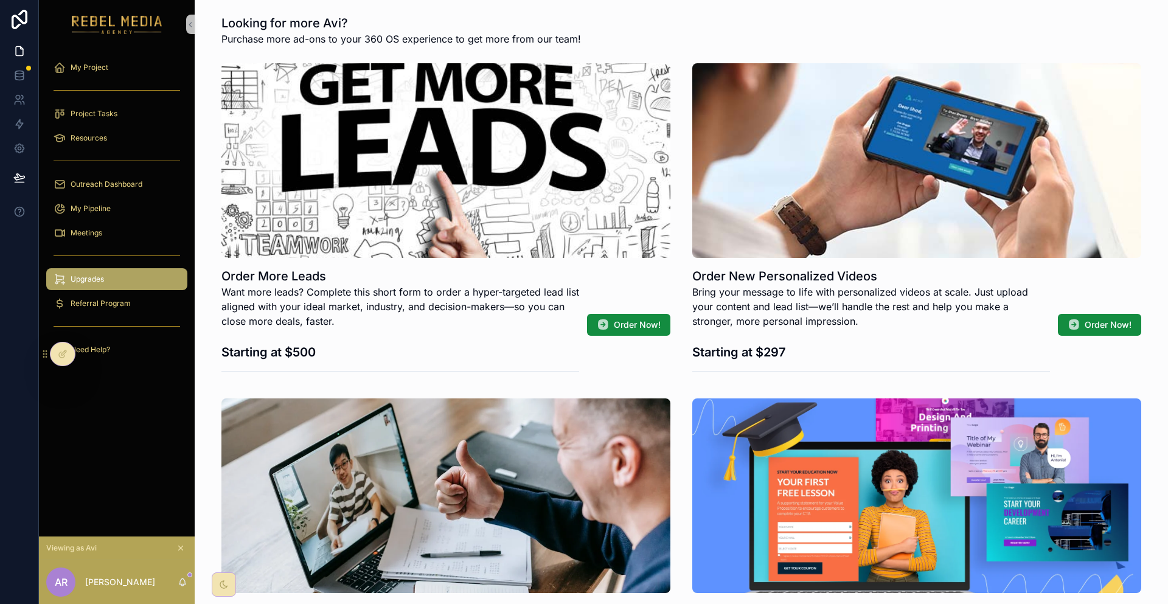  I want to click on span: Viewing as Avi, so click(71, 548).